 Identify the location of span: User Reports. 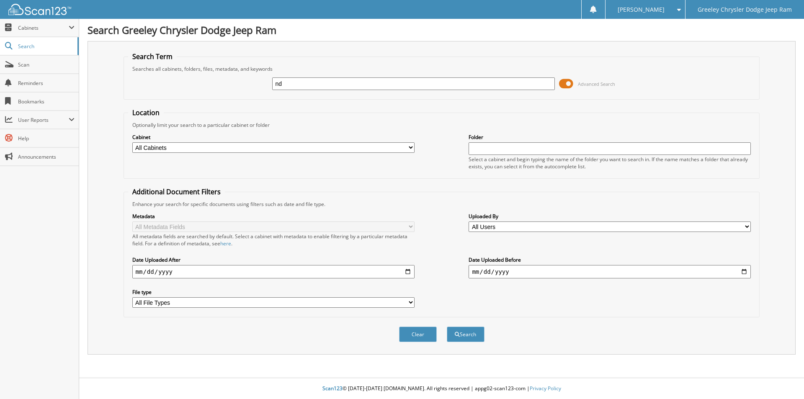
(43, 120).